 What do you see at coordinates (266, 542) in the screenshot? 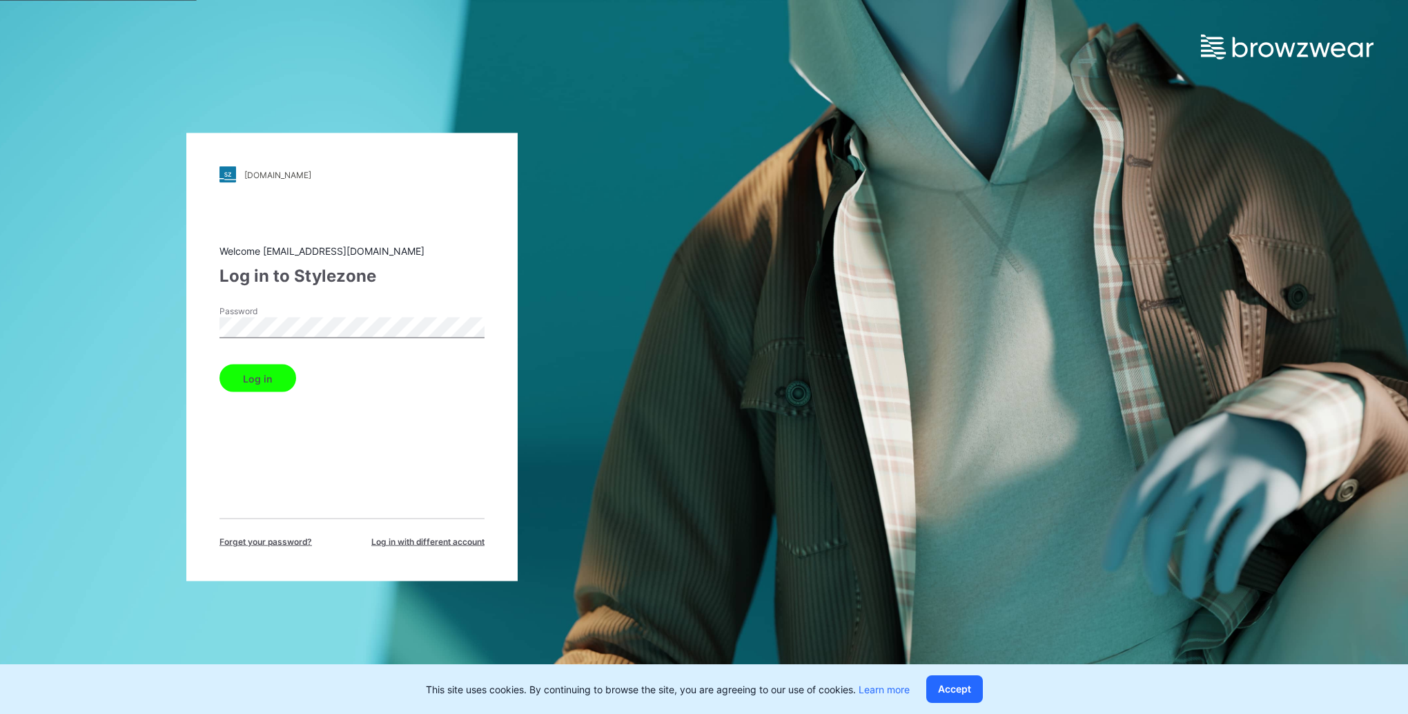
I see `span: Forget your password?` at bounding box center [266, 542].